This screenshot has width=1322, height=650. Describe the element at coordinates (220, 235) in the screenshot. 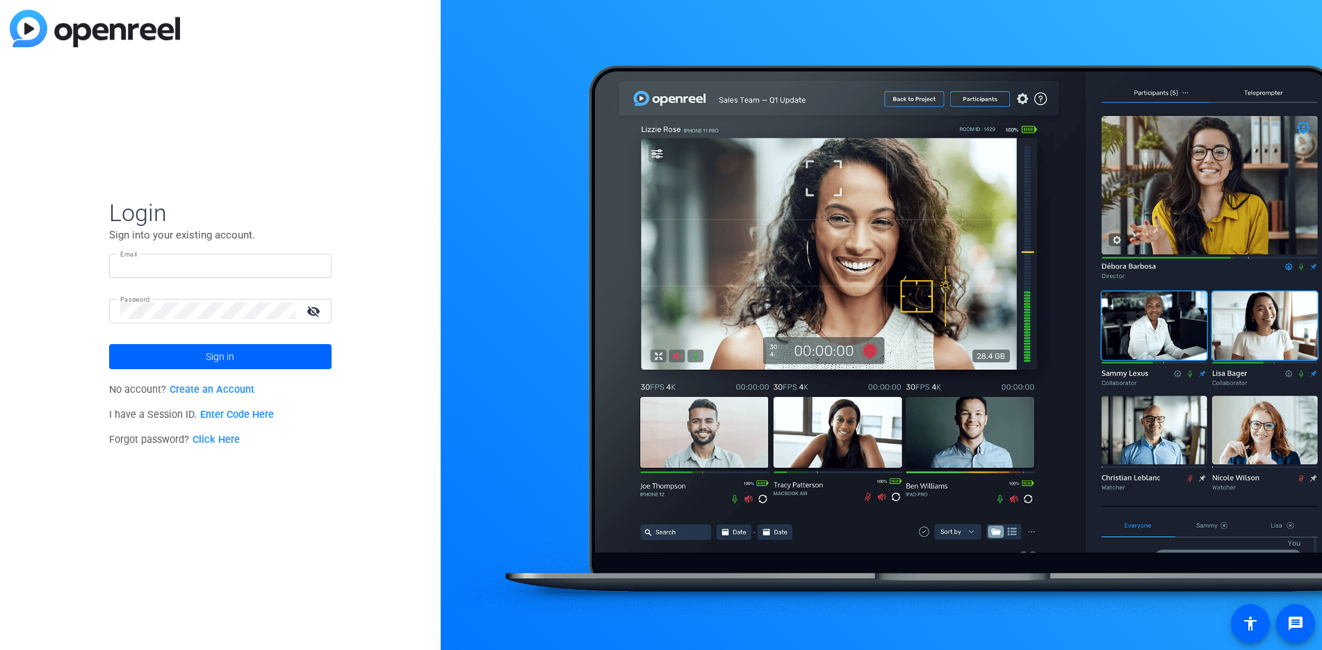

I see `p: Sign into your existing account.` at that location.